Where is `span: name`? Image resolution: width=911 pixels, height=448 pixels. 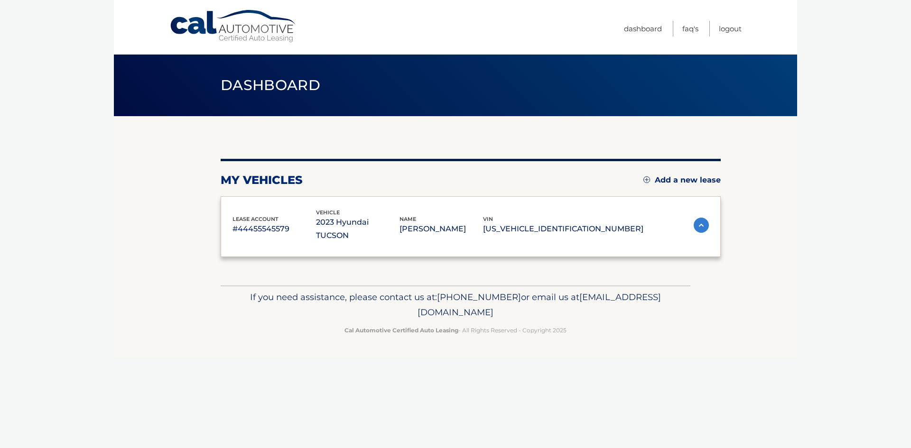 span: name is located at coordinates (407, 219).